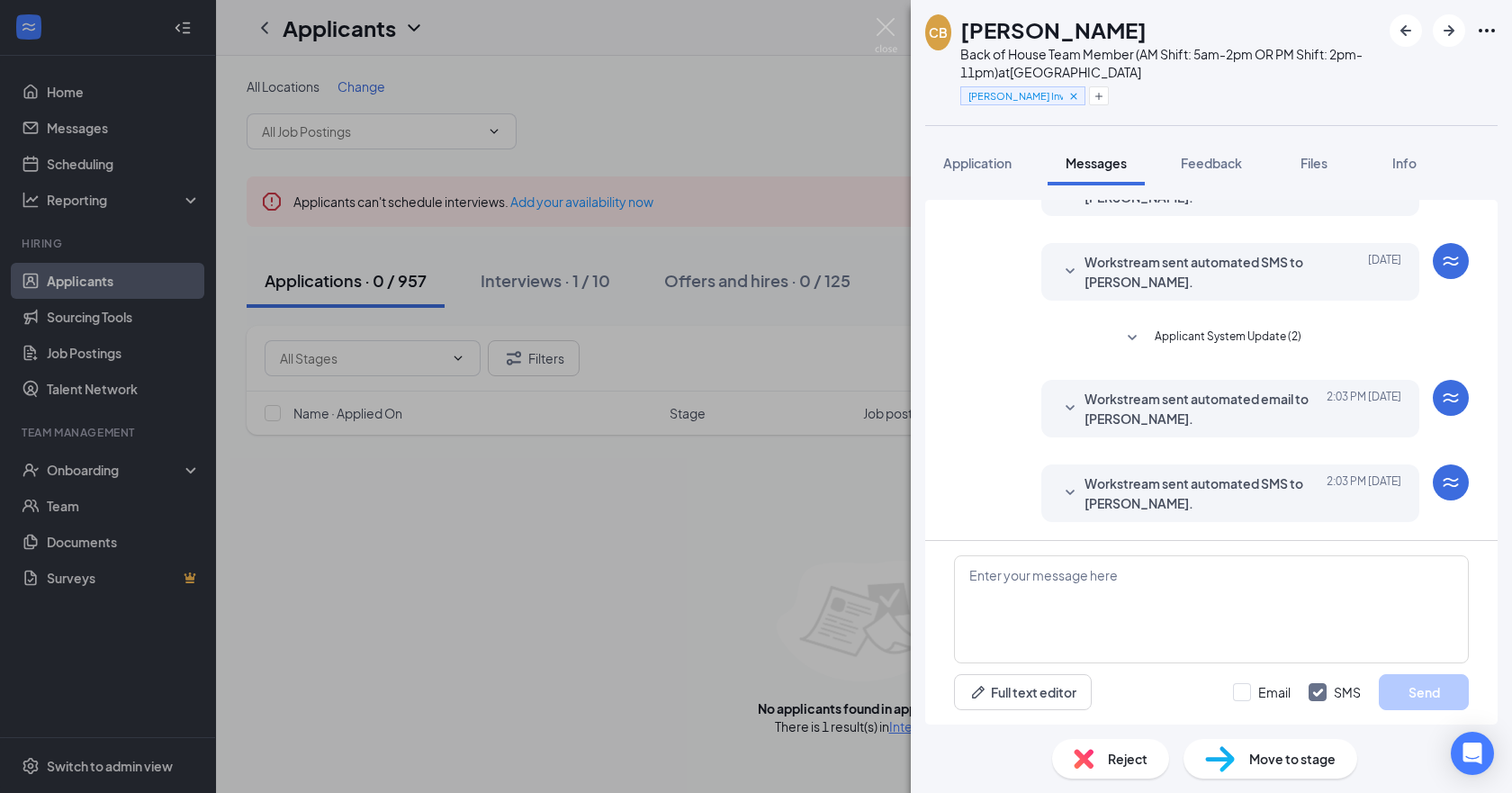 The height and width of the screenshot is (793, 1512). I want to click on button: Send, so click(1424, 692).